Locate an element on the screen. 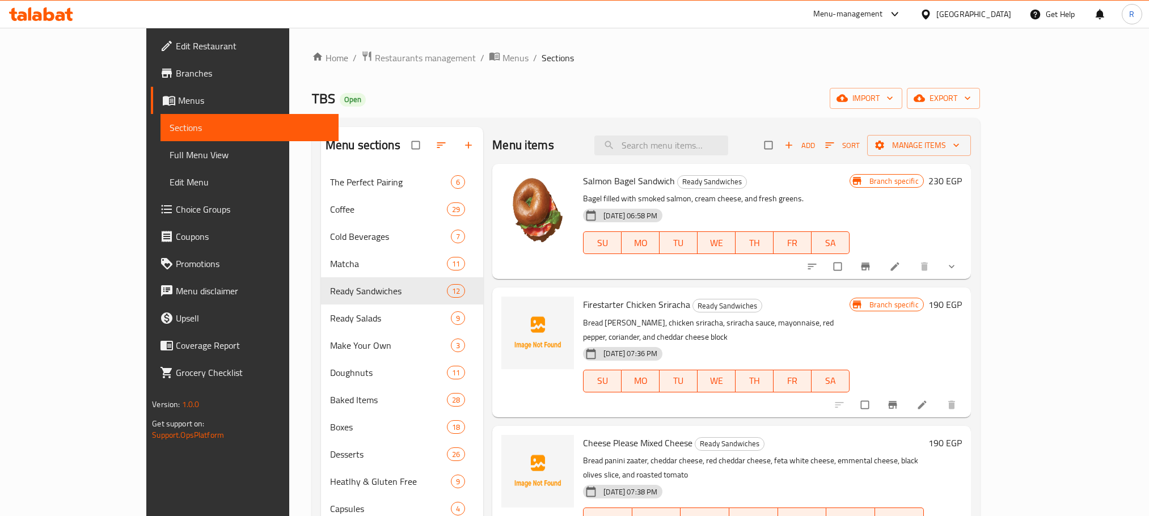 Image resolution: width=1149 pixels, height=516 pixels. div: Doughnuts11 is located at coordinates (402, 373).